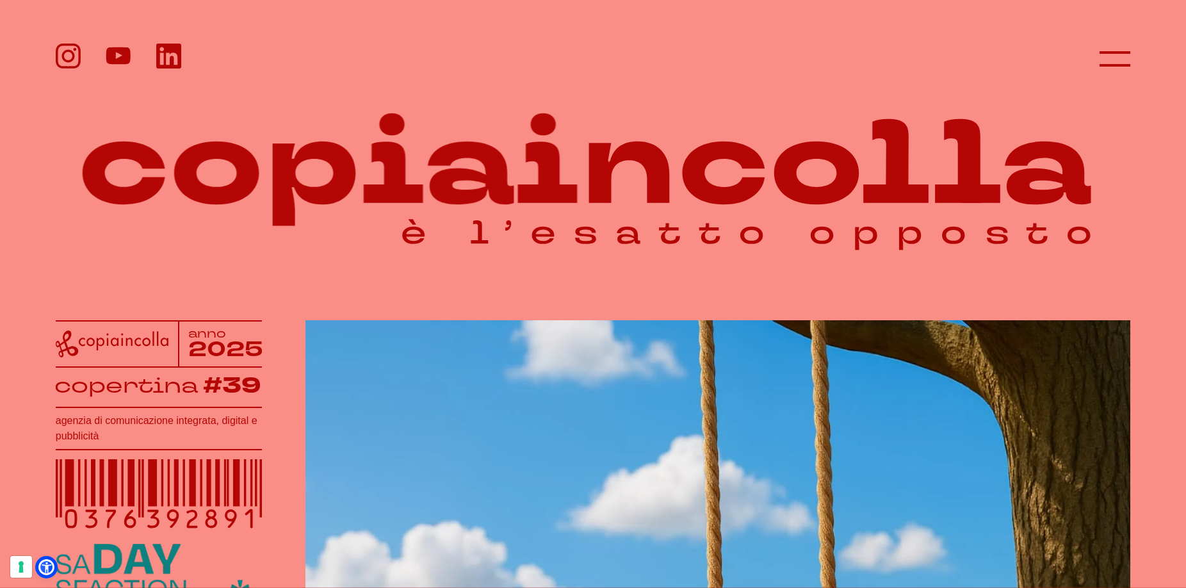 Image resolution: width=1186 pixels, height=588 pixels. Describe the element at coordinates (226, 349) in the screenshot. I see `tspan: 2025` at that location.